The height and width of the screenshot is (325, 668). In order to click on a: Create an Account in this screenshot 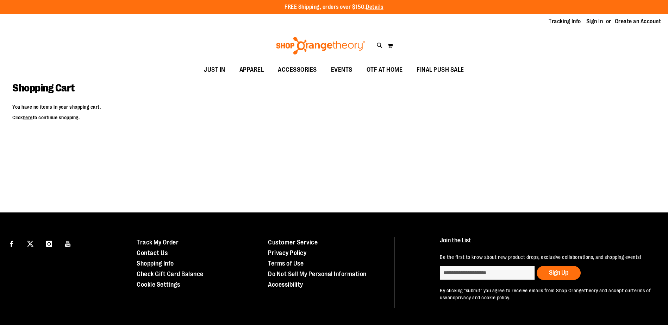, I will do `click(638, 21)`.